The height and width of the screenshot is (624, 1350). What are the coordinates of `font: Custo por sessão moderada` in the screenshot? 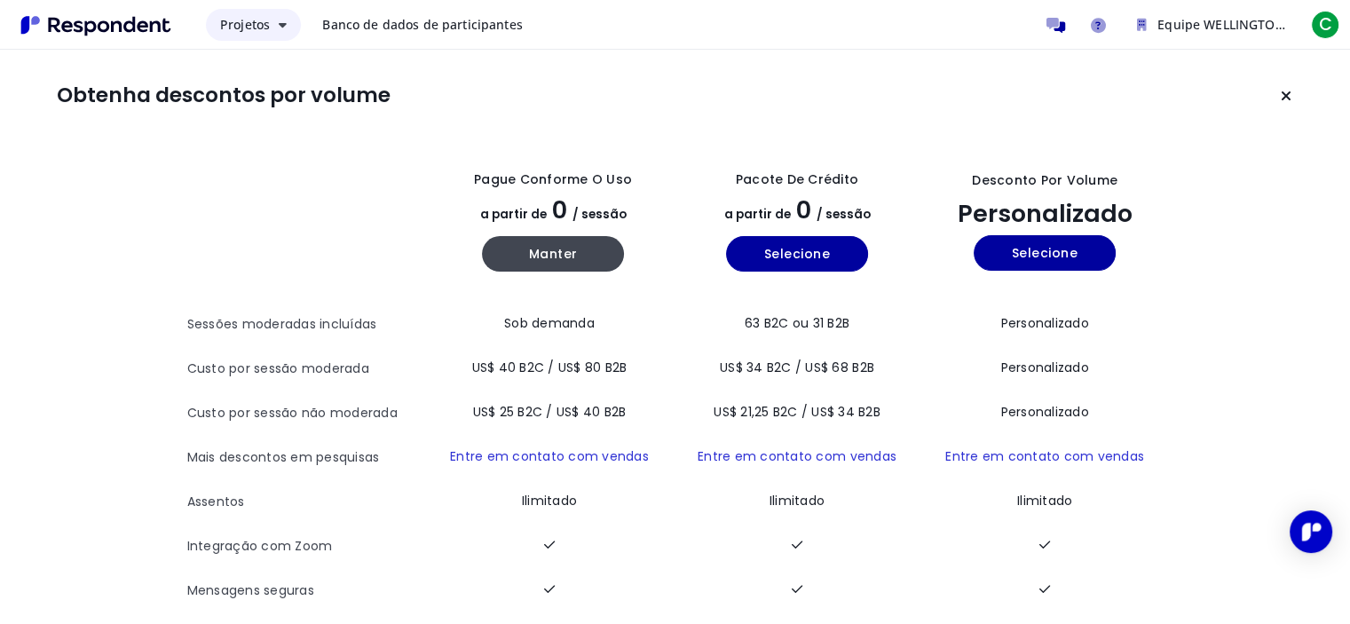 It's located at (278, 368).